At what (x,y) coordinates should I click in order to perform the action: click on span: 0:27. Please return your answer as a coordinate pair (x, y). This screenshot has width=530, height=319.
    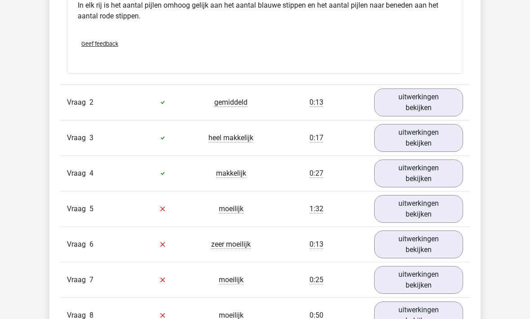
    Looking at the image, I should click on (316, 173).